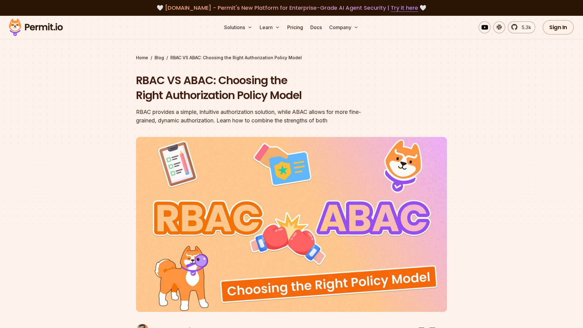  Describe the element at coordinates (405, 8) in the screenshot. I see `a: Try it here` at that location.